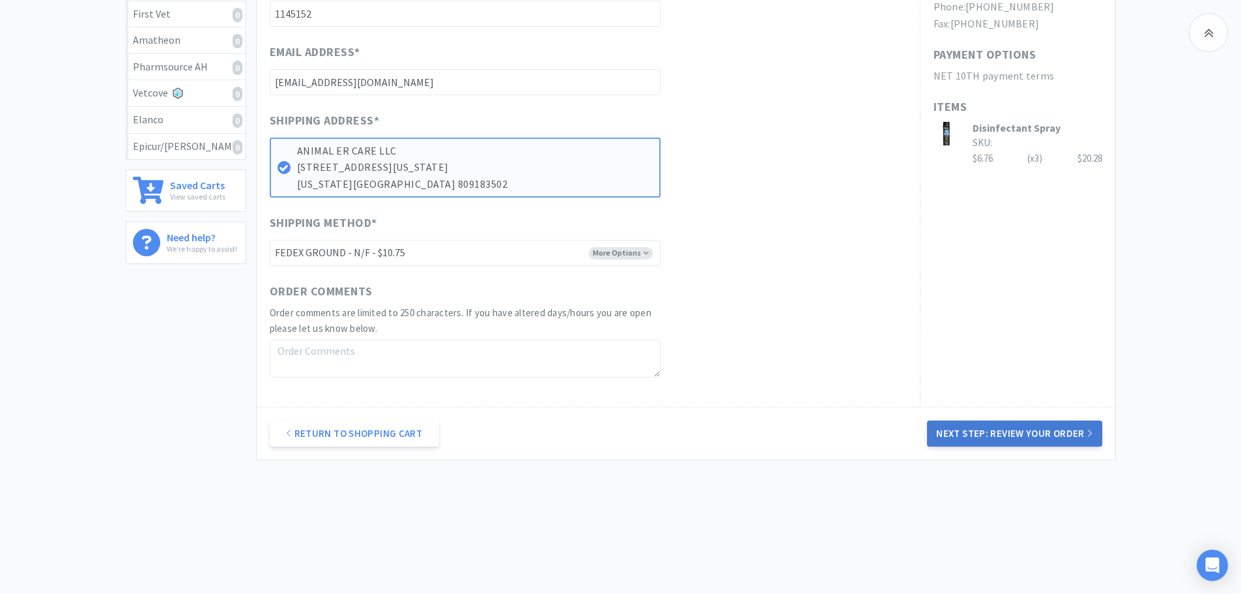  I want to click on div: Amatheon, so click(186, 40).